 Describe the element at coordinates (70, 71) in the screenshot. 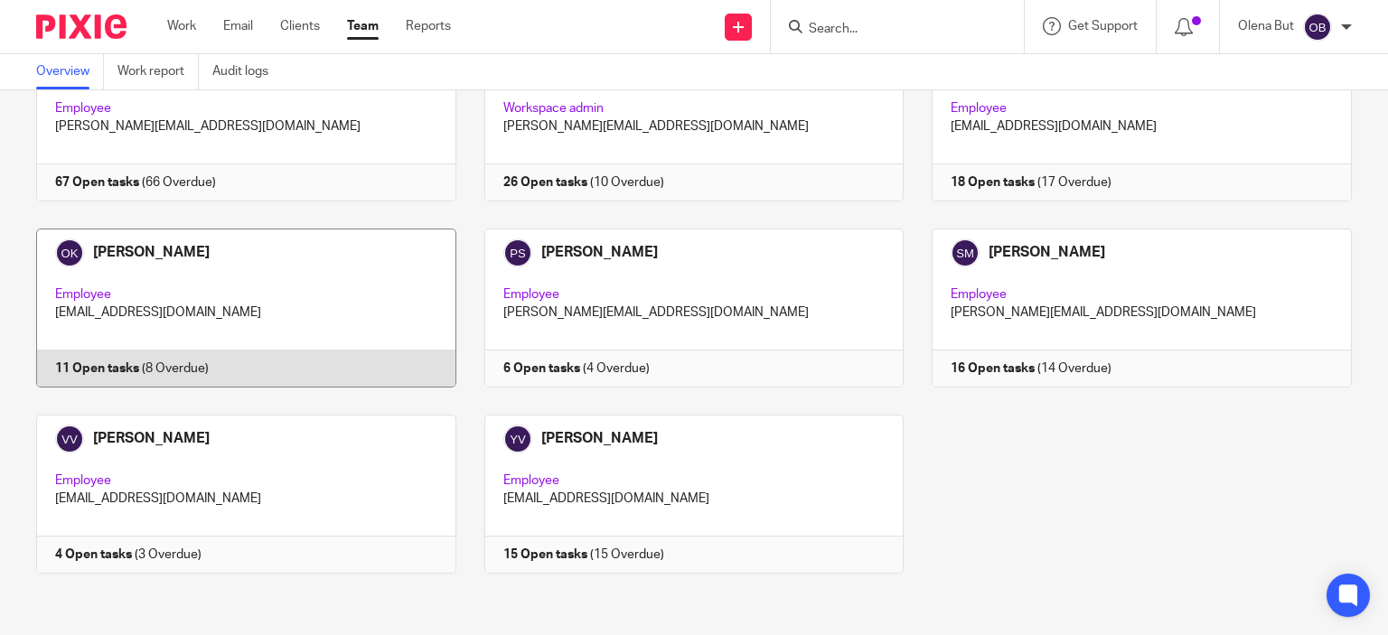

I see `a: Overview` at that location.